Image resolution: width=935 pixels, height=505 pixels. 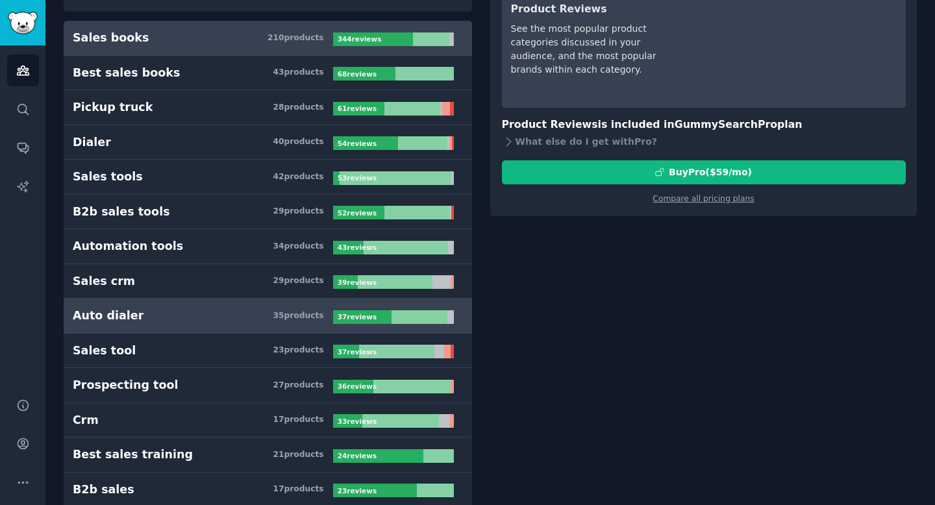 I want to click on div: Sales books, so click(x=110, y=38).